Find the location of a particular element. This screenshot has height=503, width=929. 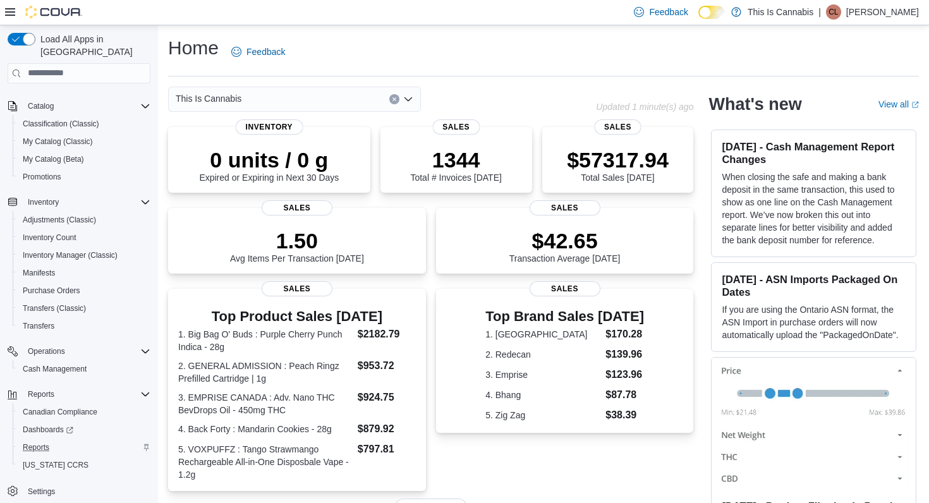

a: My Catalog (Classic) is located at coordinates (58, 142).